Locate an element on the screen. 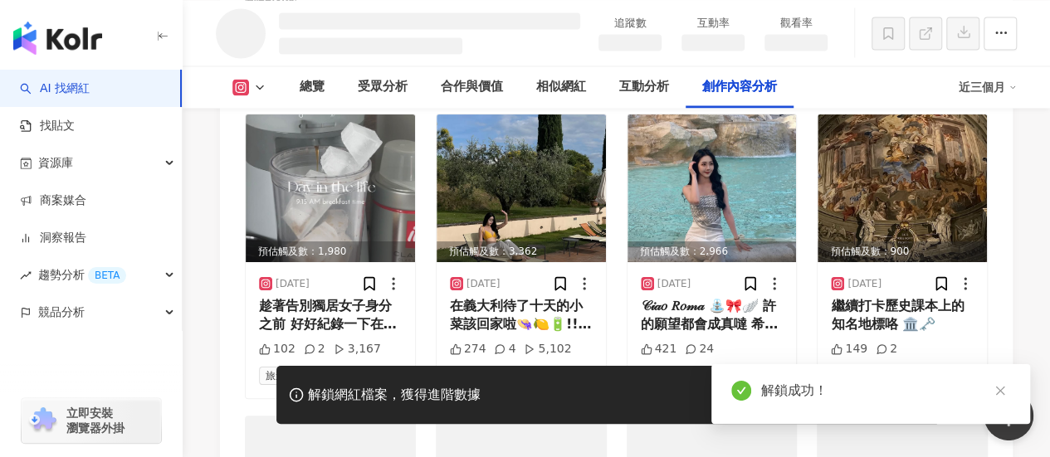 This screenshot has height=457, width=1050. div: 𝒞𝒾𝒶𝑜 𝑅𝑜𝓂𝒶 ⛲️🎀🪽 許的願望都會成真噠 希望愛我的你們天天開心♡ is located at coordinates (712, 316).